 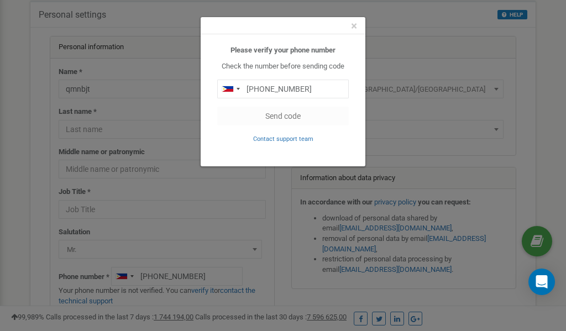 I want to click on b: Please verify your phone number, so click(x=283, y=50).